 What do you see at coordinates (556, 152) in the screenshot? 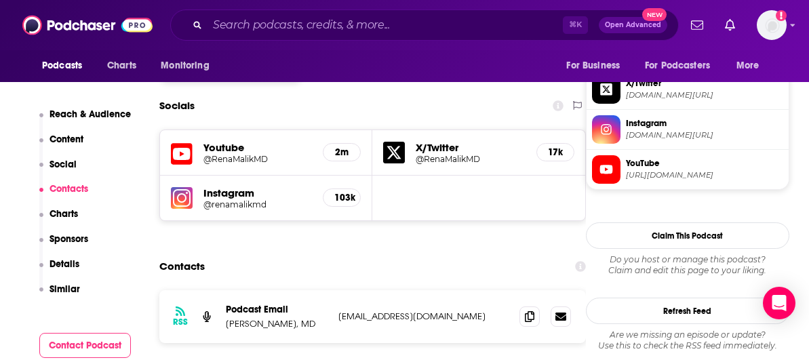
I see `h5: 17k` at bounding box center [556, 152].